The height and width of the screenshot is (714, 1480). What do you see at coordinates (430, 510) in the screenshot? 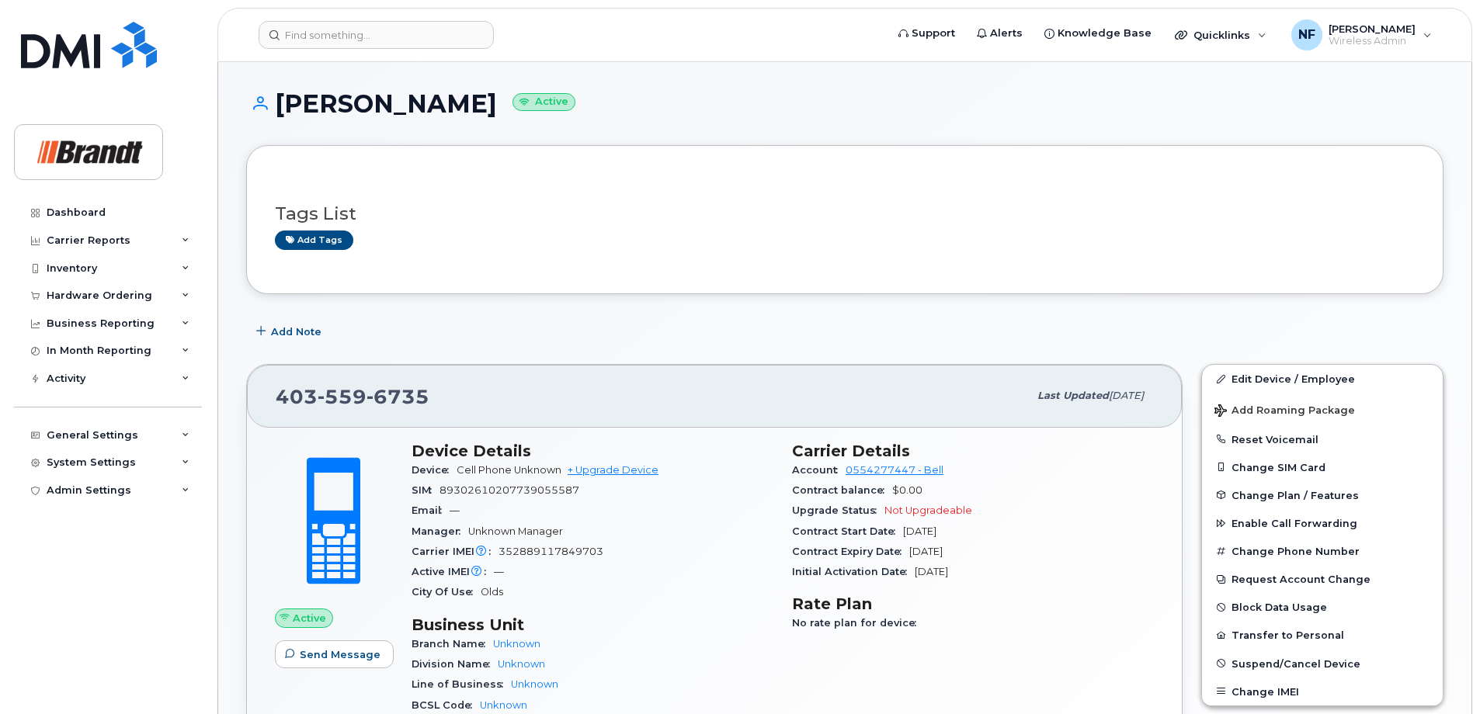
I see `span: Email` at bounding box center [430, 510].